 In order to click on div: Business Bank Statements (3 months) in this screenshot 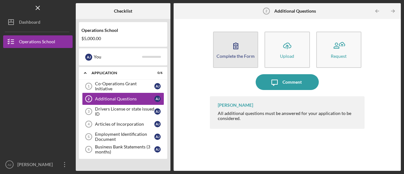, I will do `click(125, 149)`.